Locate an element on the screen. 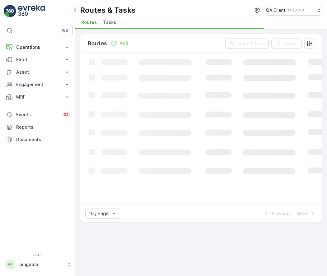 The height and width of the screenshot is (276, 327). p: 34 is located at coordinates (66, 115).